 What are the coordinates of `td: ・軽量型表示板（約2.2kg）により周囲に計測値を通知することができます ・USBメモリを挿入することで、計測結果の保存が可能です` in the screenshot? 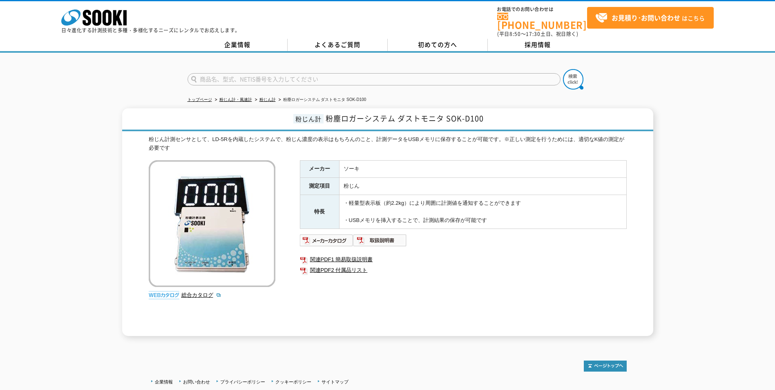 It's located at (482, 212).